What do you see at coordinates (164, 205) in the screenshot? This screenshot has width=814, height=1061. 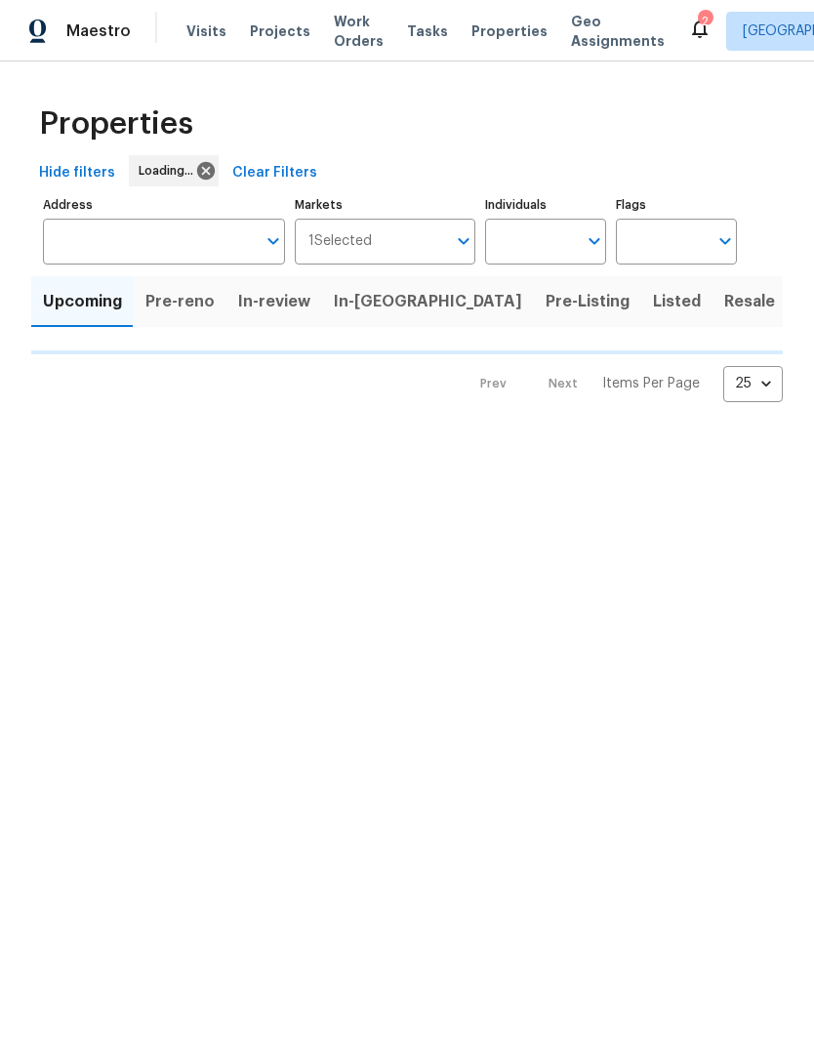 I see `label: Address` at bounding box center [164, 205].